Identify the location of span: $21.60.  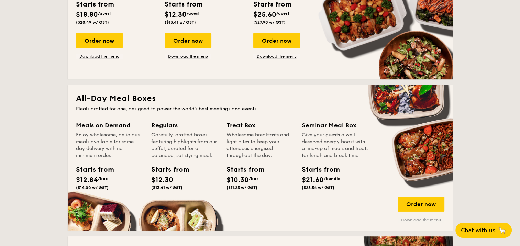
(313, 180).